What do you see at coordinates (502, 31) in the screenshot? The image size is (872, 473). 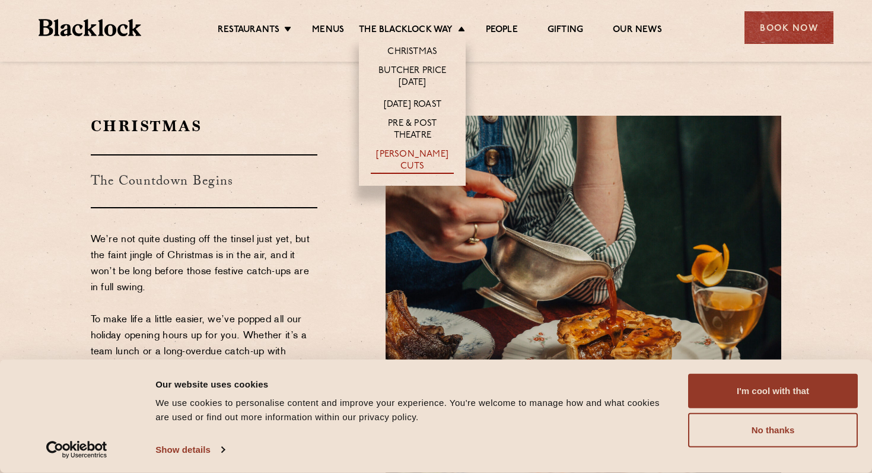 I see `a: People` at bounding box center [502, 31].